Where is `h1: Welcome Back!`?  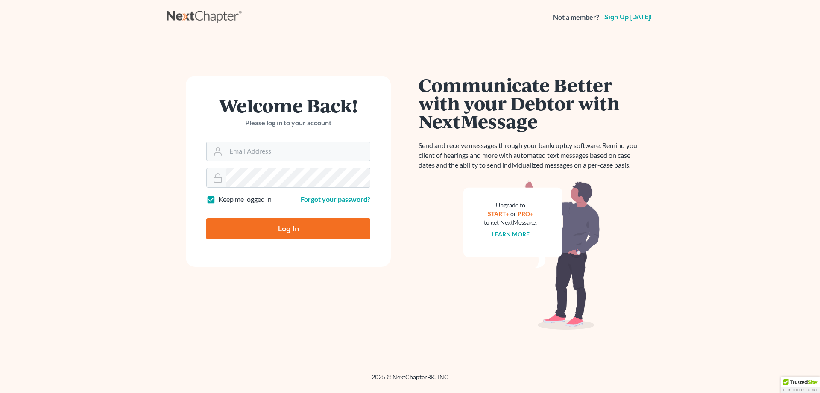 h1: Welcome Back! is located at coordinates (288, 105).